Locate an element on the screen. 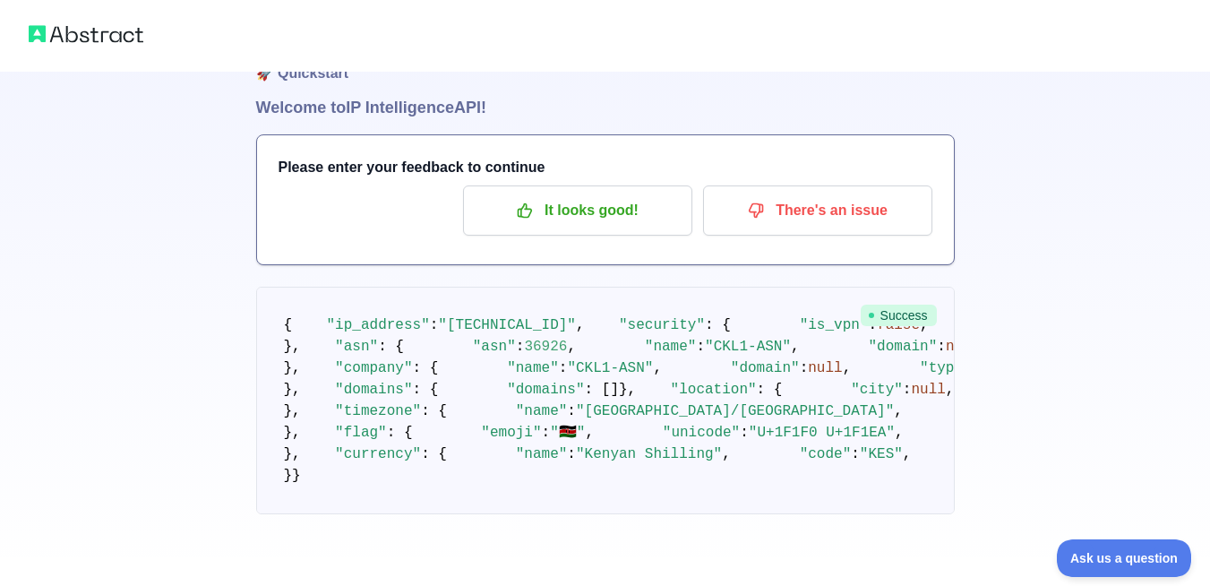 This screenshot has width=1210, height=586. span: "is_vpn" is located at coordinates (834, 325).